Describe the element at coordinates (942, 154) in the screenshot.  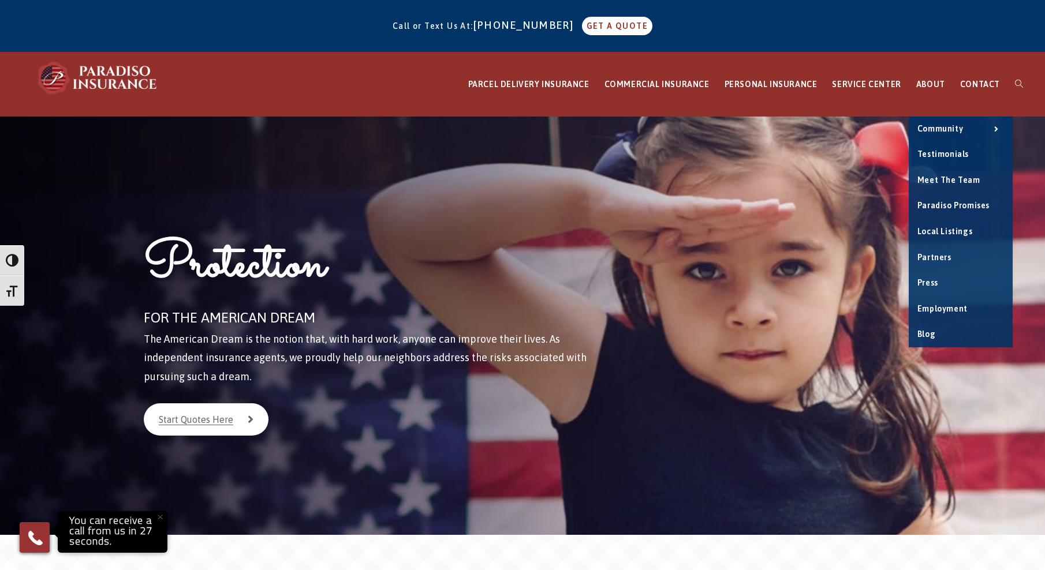
I see `span: Testimonials` at that location.